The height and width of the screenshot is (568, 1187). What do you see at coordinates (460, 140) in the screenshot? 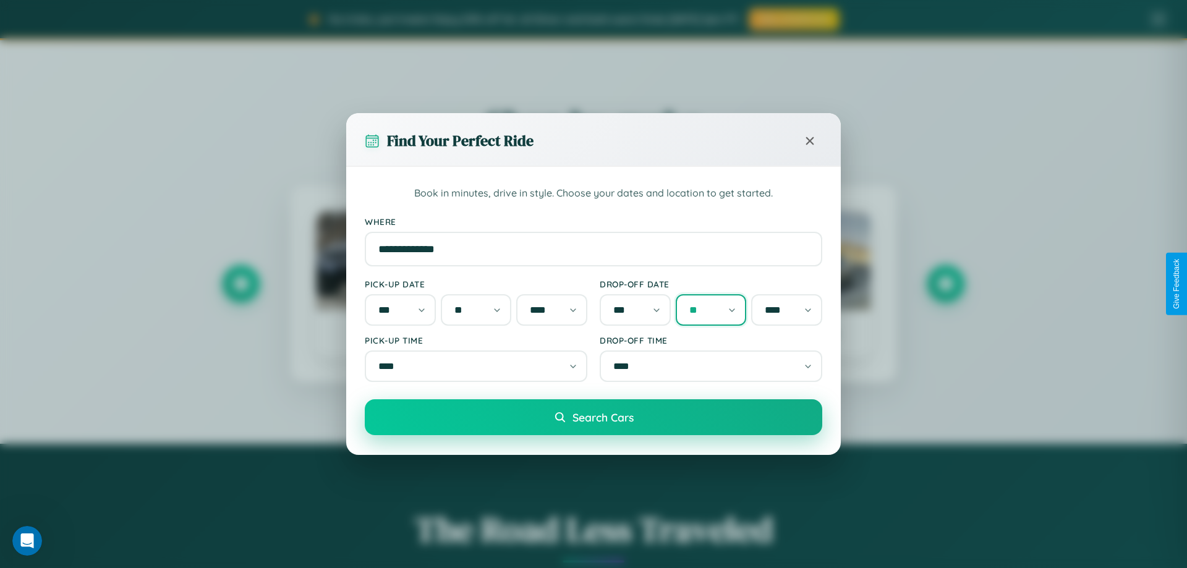
I see `h3: Find Your Perfect Ride` at bounding box center [460, 140].